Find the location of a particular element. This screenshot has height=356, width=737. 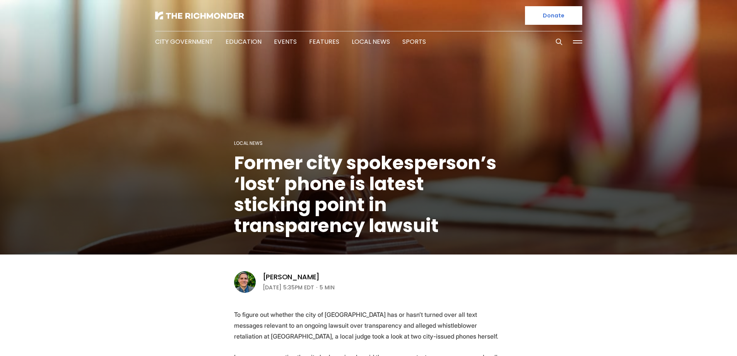

img: Graham Moomaw is located at coordinates (245, 282).